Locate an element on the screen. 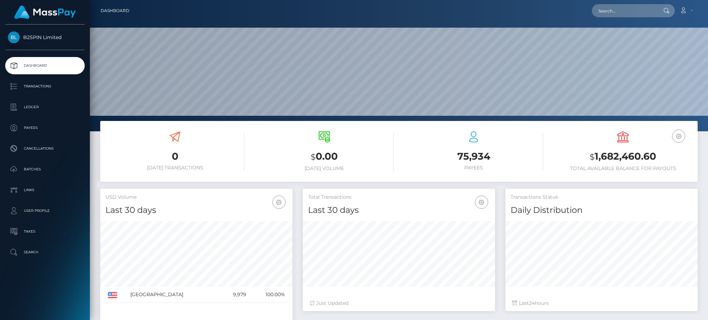  p: Links is located at coordinates (45, 190).